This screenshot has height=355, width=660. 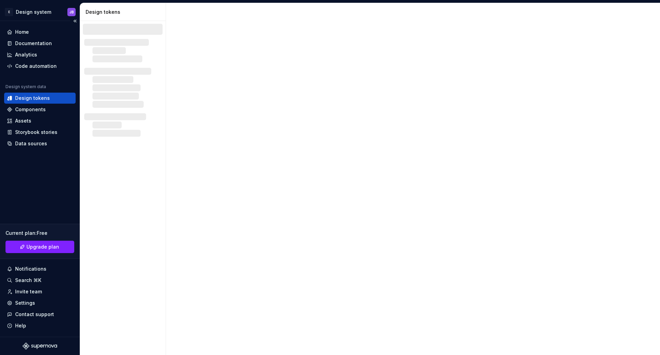 I want to click on a: Assets, so click(x=40, y=121).